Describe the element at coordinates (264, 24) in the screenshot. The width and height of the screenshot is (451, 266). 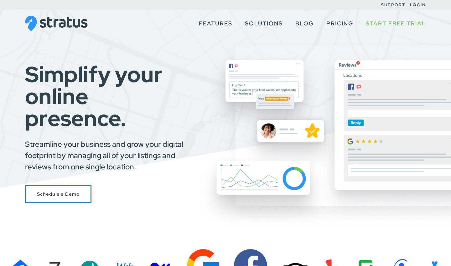
I see `a: Solutions` at that location.